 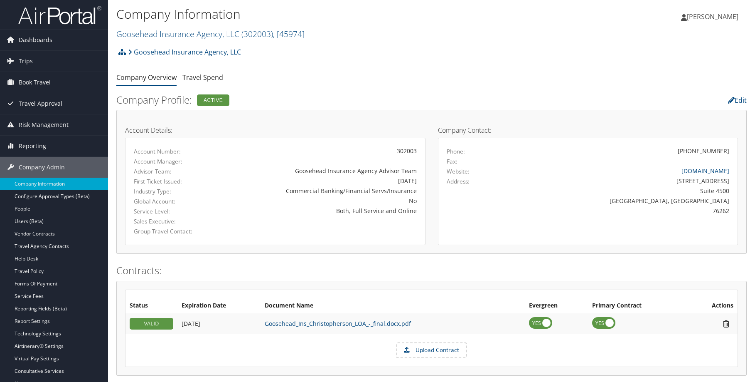 What do you see at coordinates (326, 14) in the screenshot?
I see `h1: Company Information` at bounding box center [326, 14].